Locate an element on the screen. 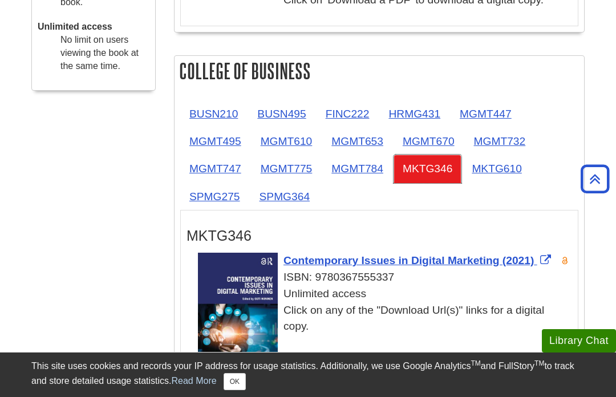 This screenshot has width=616, height=397. a: MGMT747 is located at coordinates (215, 168).